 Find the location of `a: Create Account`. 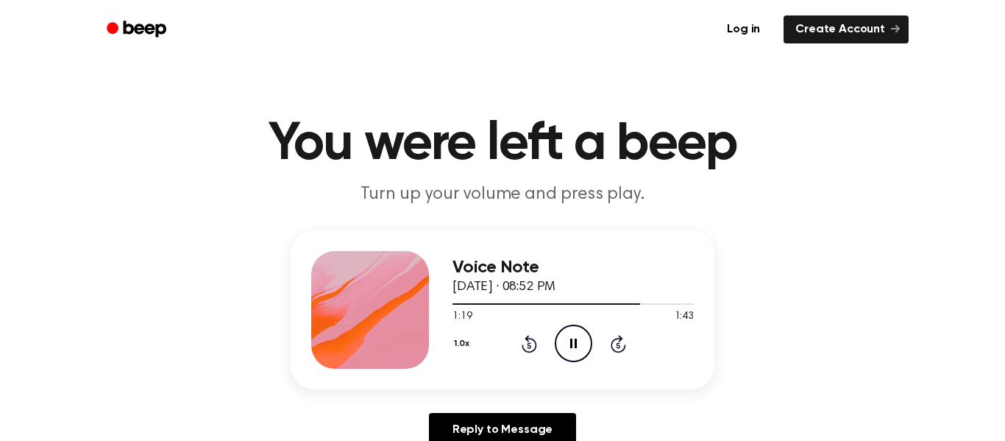

a: Create Account is located at coordinates (846, 29).